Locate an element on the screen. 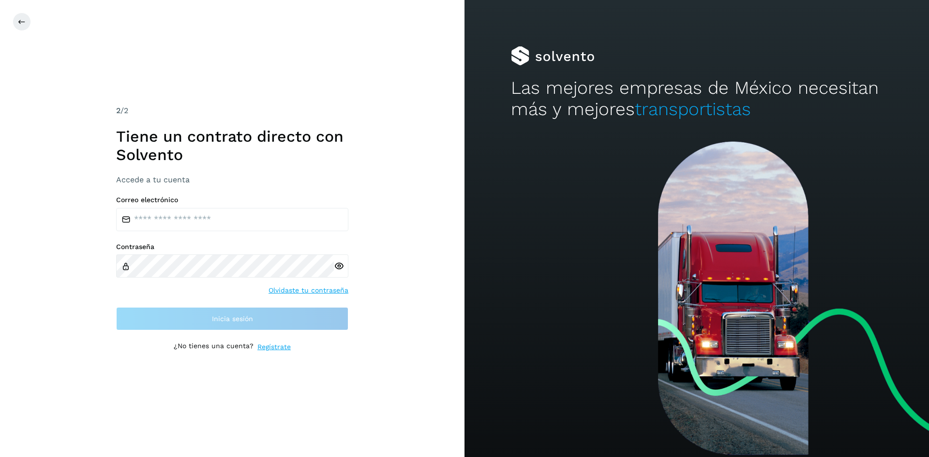 The height and width of the screenshot is (457, 929). div: /2 is located at coordinates (232, 111).